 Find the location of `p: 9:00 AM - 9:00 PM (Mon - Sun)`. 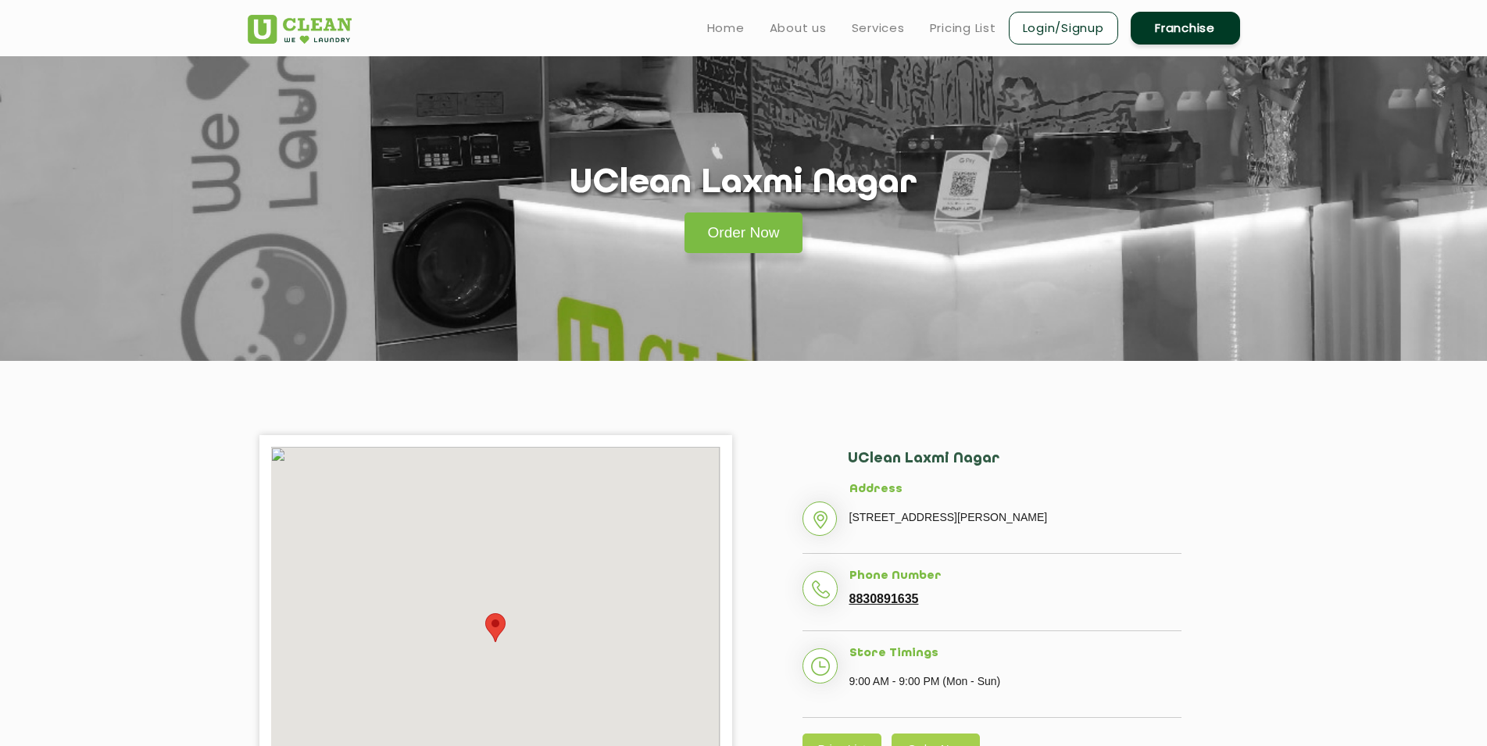

p: 9:00 AM - 9:00 PM (Mon - Sun) is located at coordinates (1015, 681).